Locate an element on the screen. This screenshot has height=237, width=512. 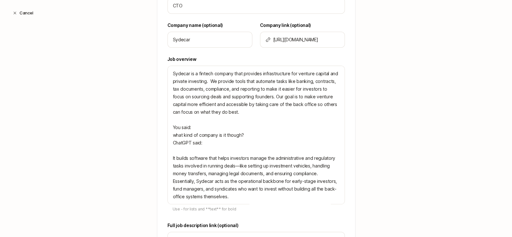
input: Tell us who you're hiring for is located at coordinates (210, 40).